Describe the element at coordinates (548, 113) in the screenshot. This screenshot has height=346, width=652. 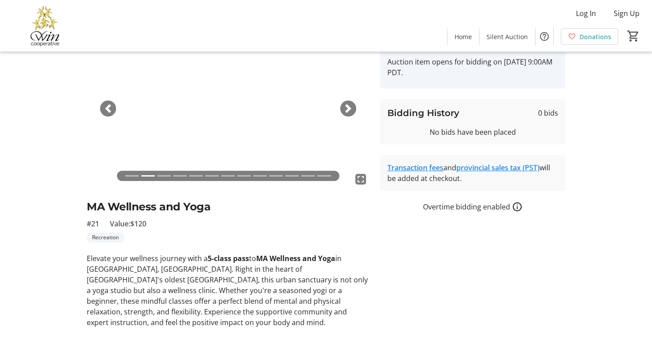
I see `span: 0 bids` at that location.